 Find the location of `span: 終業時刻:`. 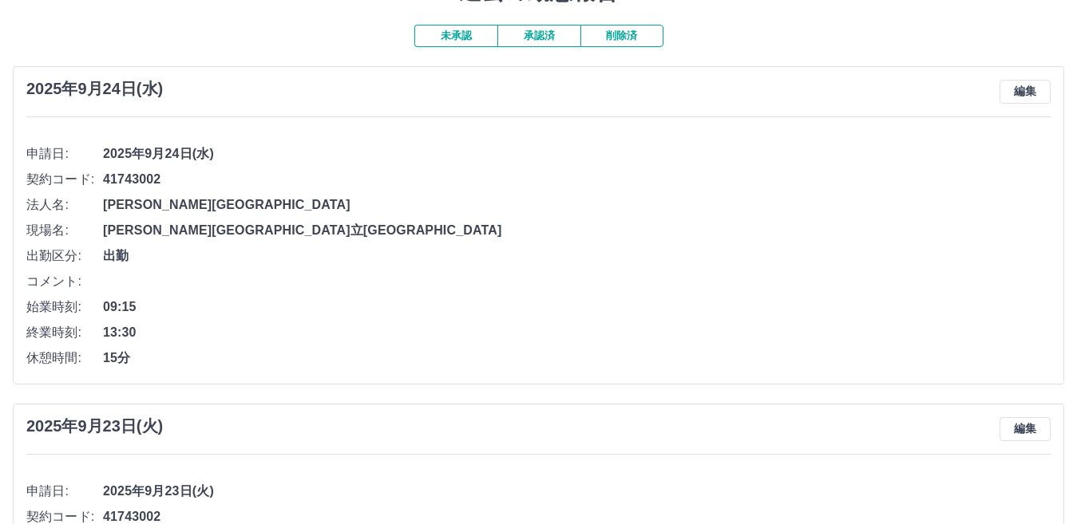

span: 終業時刻: is located at coordinates (65, 333).